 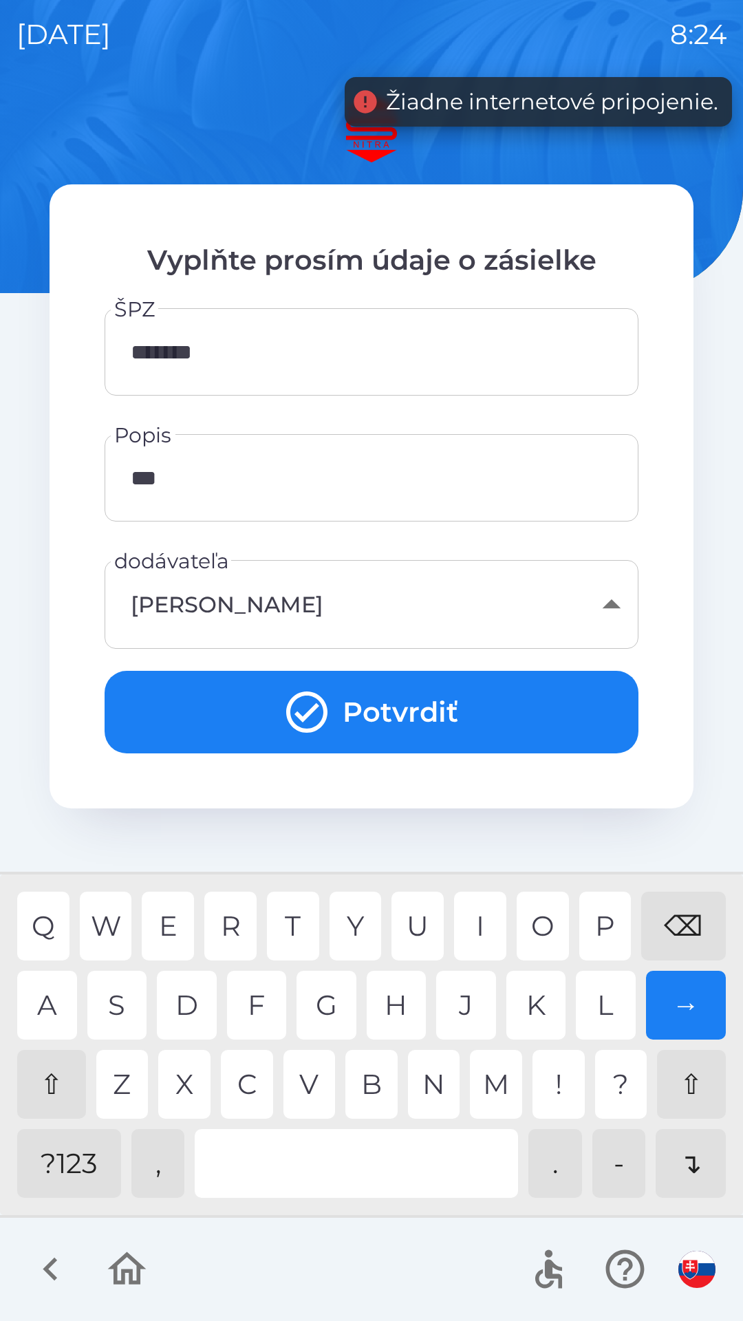 What do you see at coordinates (372, 712) in the screenshot?
I see `button: Potvrdiť` at bounding box center [372, 712].